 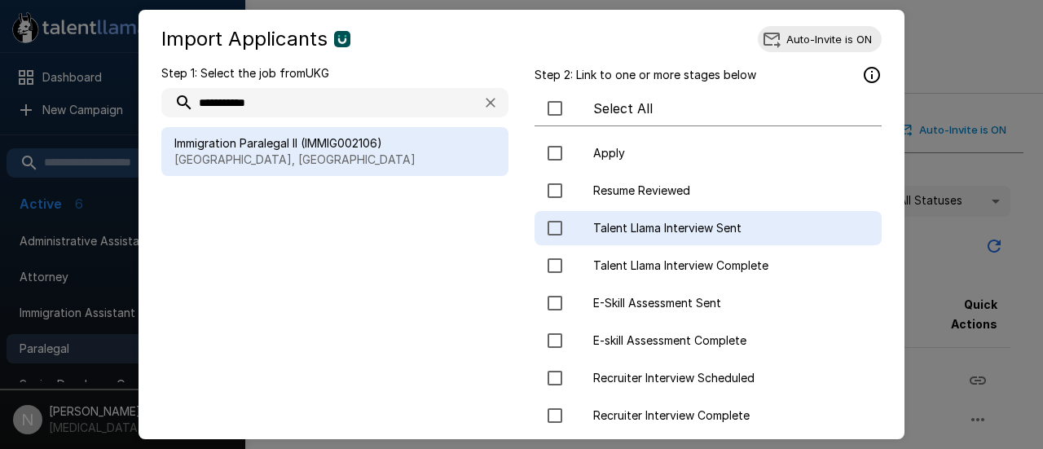 What do you see at coordinates (708, 108) in the screenshot?
I see `div: Select All` at bounding box center [708, 108].